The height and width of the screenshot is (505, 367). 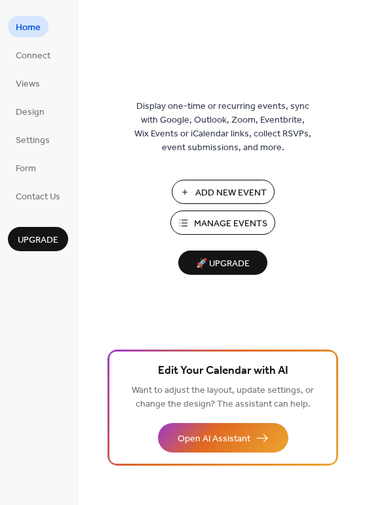 What do you see at coordinates (223, 263) in the screenshot?
I see `span: 🚀 Upgrade` at bounding box center [223, 263].